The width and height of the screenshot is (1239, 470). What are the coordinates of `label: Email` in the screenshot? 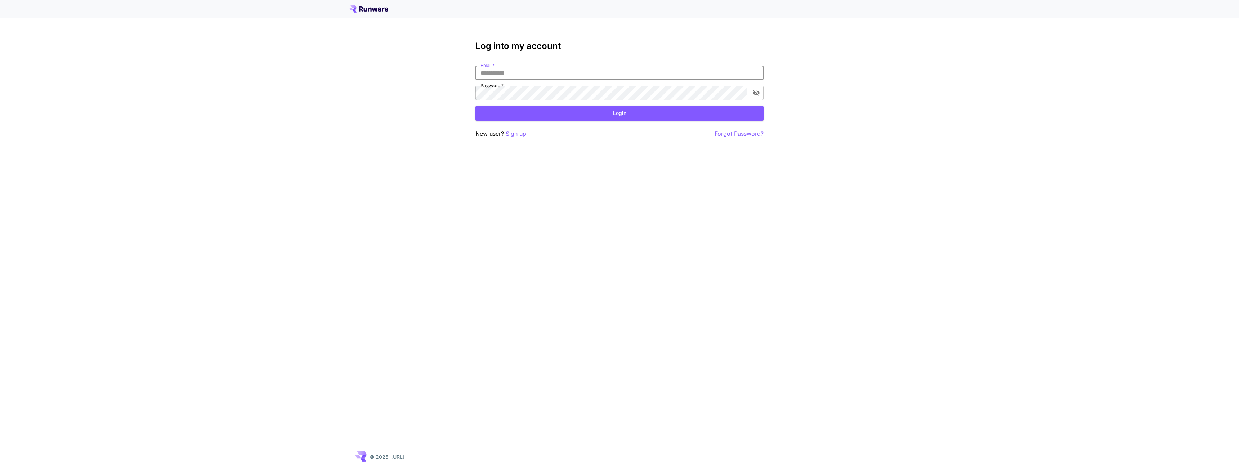 It's located at (487, 65).